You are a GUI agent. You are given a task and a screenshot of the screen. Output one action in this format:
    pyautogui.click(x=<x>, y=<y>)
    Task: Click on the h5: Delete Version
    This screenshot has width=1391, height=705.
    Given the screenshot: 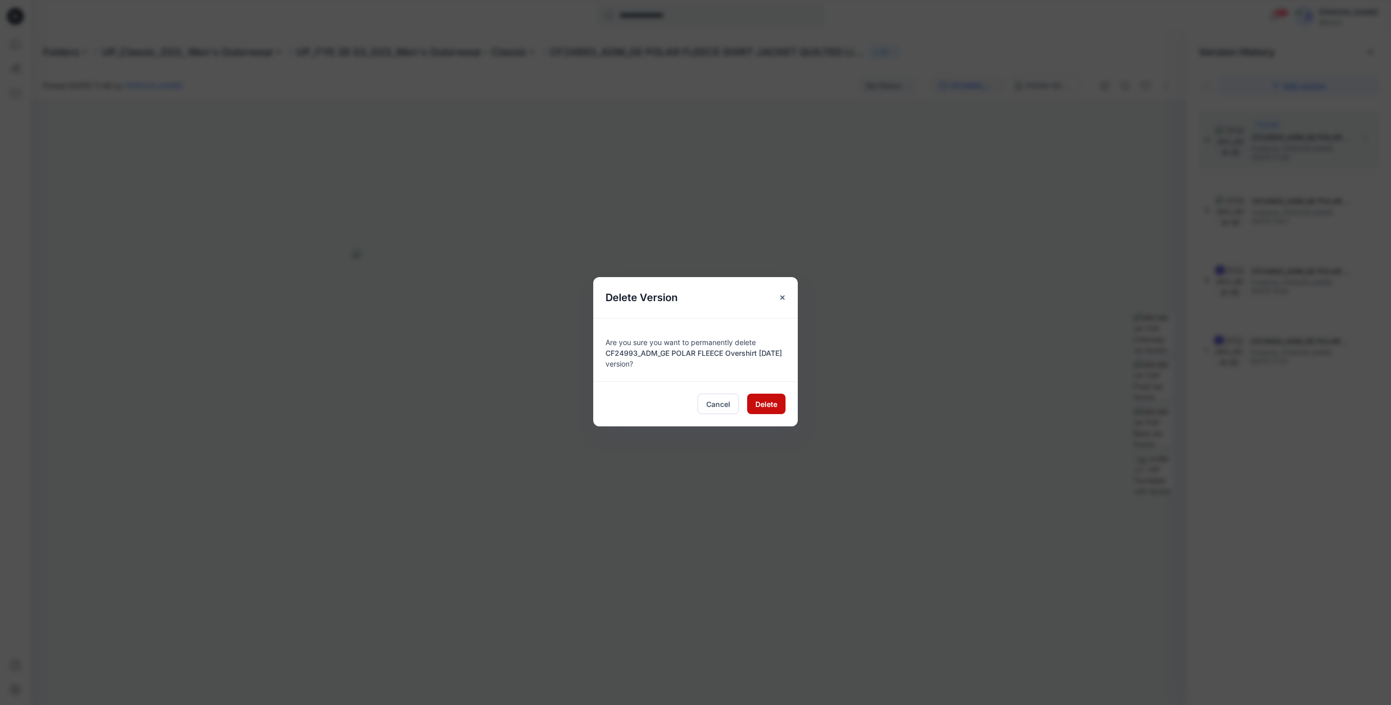 What is the action you would take?
    pyautogui.click(x=641, y=298)
    